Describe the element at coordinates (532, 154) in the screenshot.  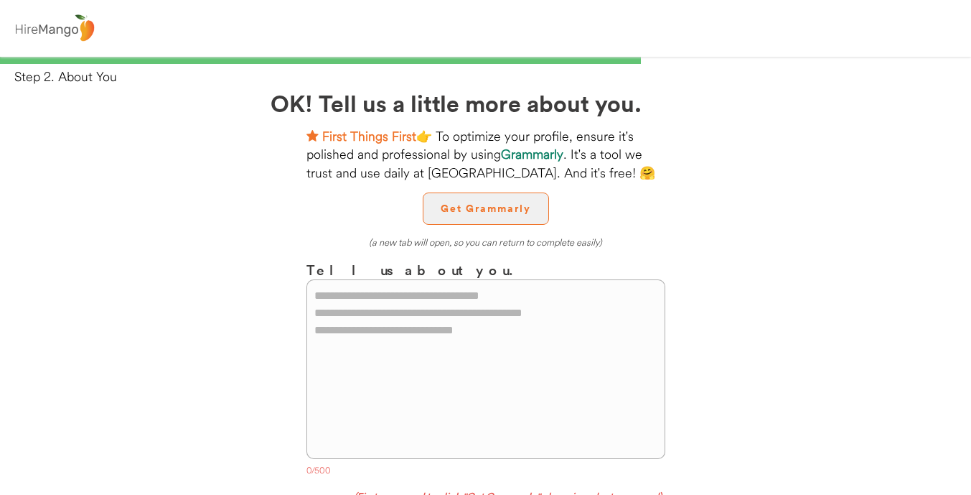
I see `strong: Grammarly` at that location.